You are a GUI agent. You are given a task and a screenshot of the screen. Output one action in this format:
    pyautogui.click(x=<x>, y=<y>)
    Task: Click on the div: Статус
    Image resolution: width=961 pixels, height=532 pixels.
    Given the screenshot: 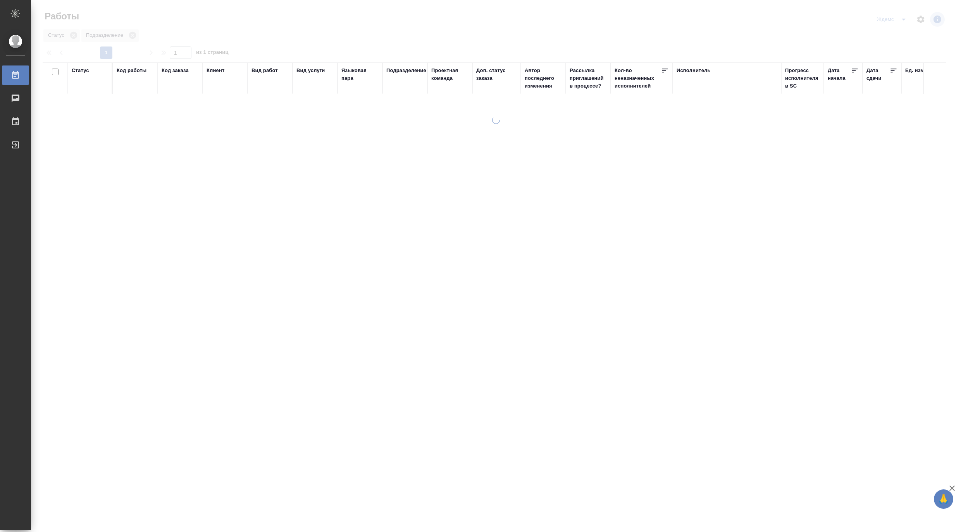 What is the action you would take?
    pyautogui.click(x=80, y=71)
    